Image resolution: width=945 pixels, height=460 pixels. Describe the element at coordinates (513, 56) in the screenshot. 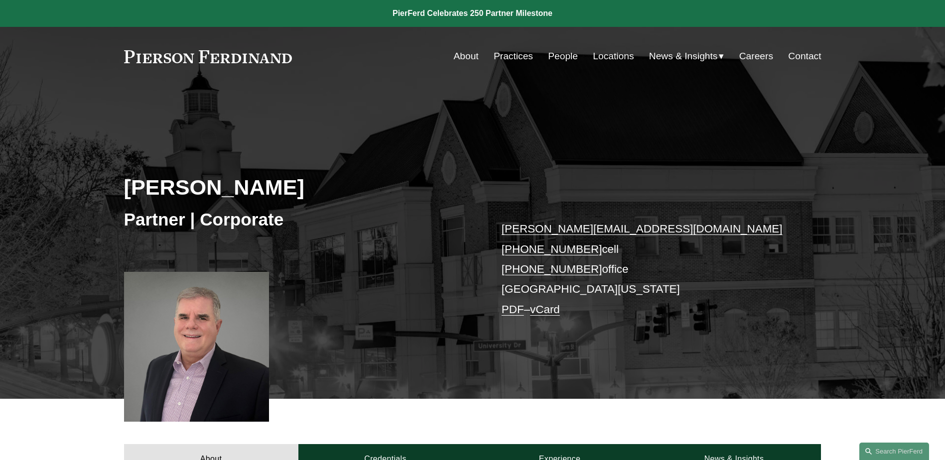

I see `a: Practices` at that location.